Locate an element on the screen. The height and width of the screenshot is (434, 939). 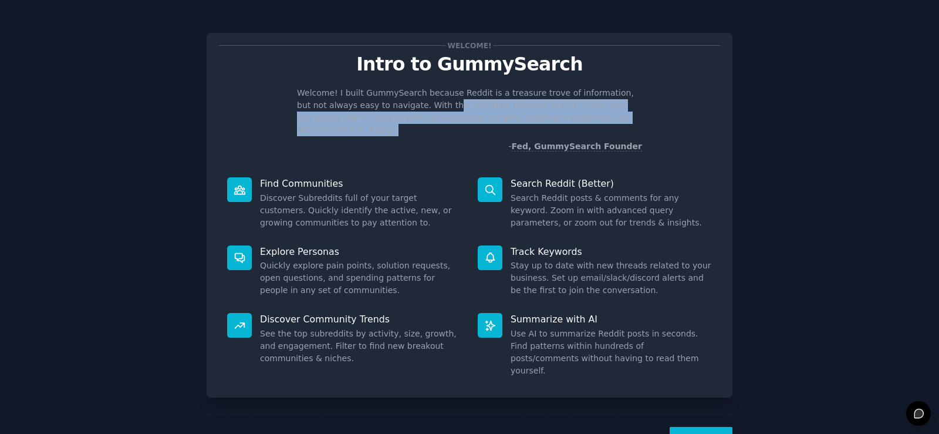
p: Summarize with AI is located at coordinates (611, 319).